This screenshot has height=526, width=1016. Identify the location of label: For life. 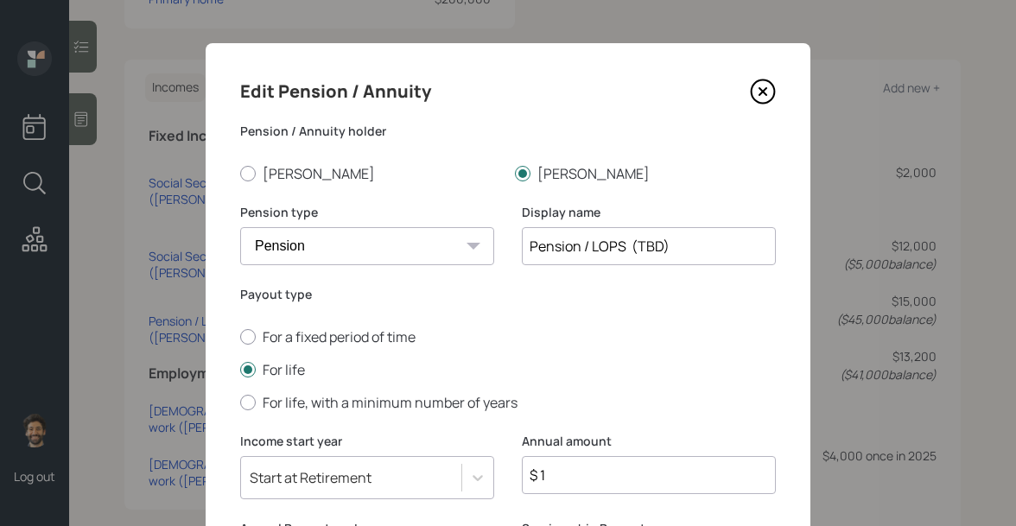
(508, 370).